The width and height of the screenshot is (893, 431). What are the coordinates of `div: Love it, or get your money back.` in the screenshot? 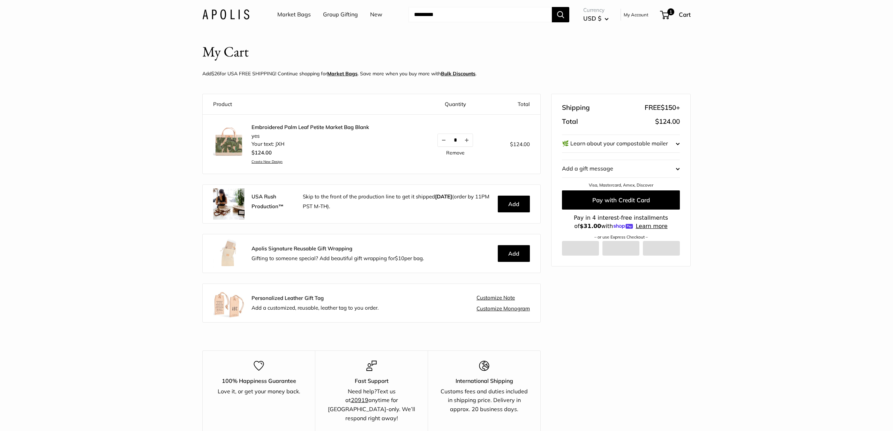 It's located at (259, 392).